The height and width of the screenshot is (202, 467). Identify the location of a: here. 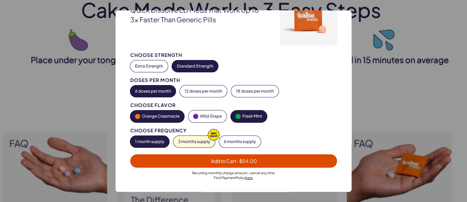
(249, 177).